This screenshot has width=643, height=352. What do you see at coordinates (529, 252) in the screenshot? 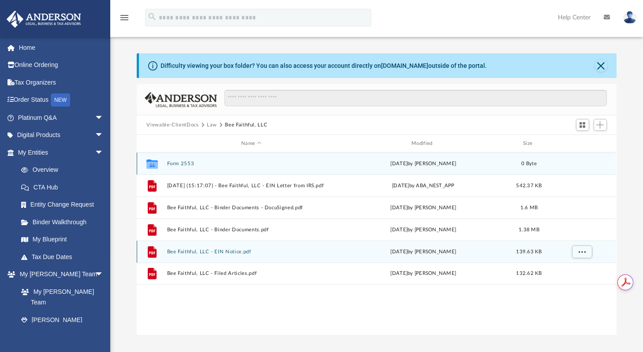
I see `span: 139.63 KB` at bounding box center [529, 252].